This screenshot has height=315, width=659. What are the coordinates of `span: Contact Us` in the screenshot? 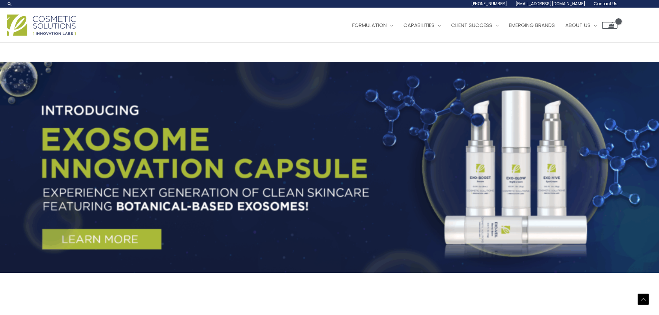 It's located at (605, 3).